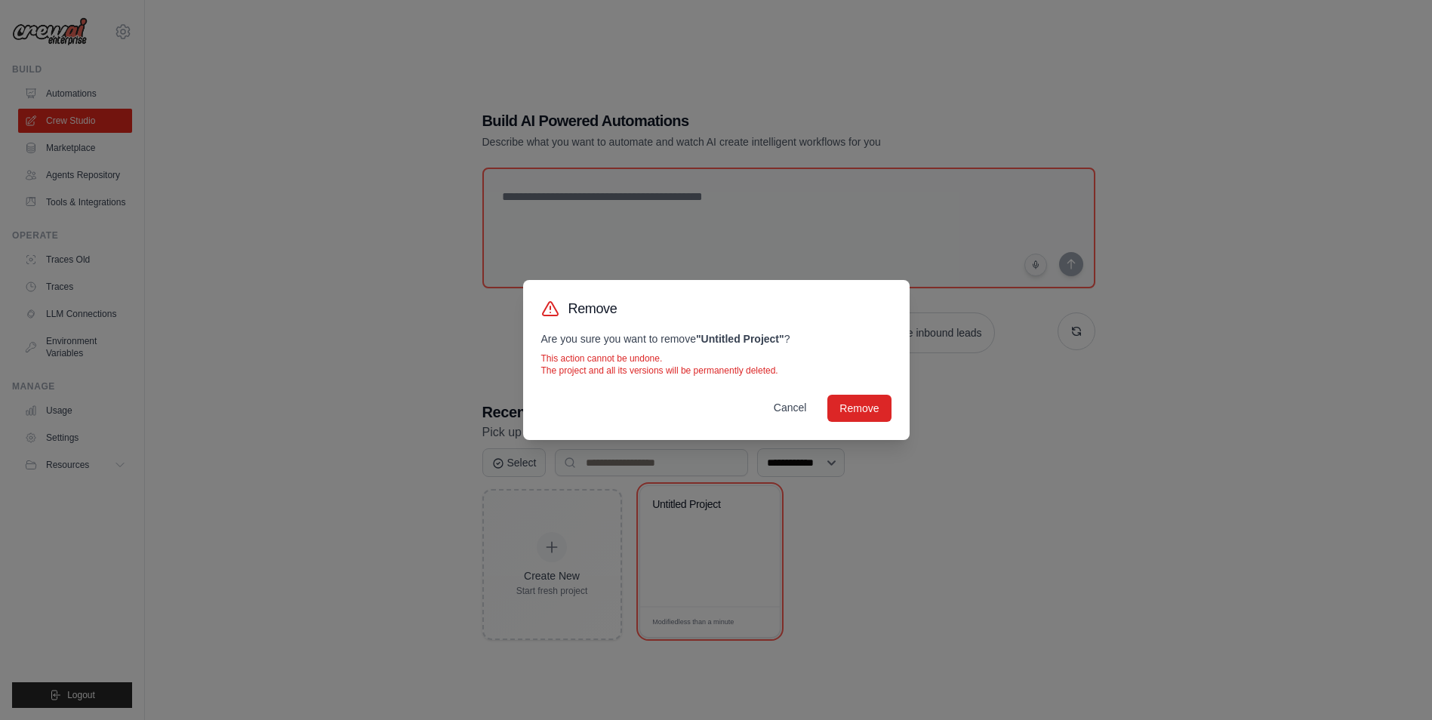  Describe the element at coordinates (716, 339) in the screenshot. I see `p: Are you sure you want to remove ?` at that location.